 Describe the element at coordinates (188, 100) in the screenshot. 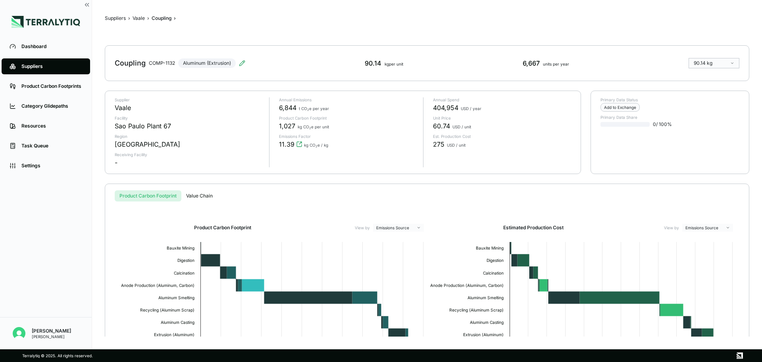

I see `p: Supplier` at that location.